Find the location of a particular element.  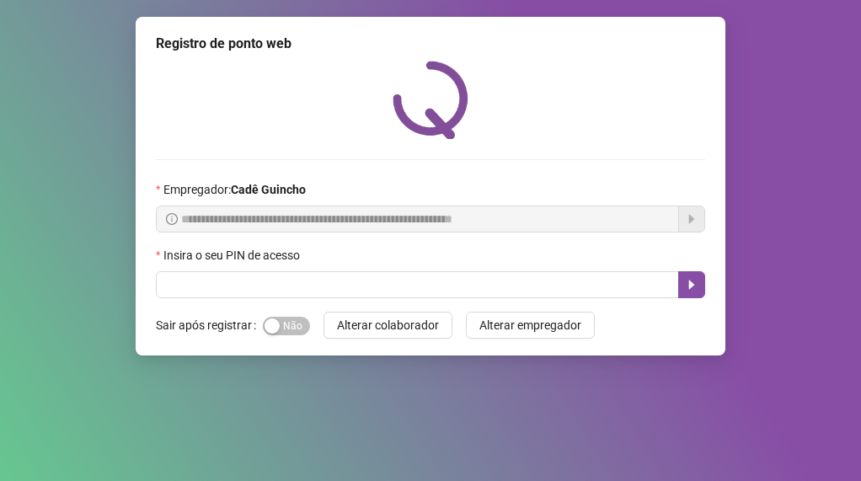

button: Alterar empregador is located at coordinates (530, 325).